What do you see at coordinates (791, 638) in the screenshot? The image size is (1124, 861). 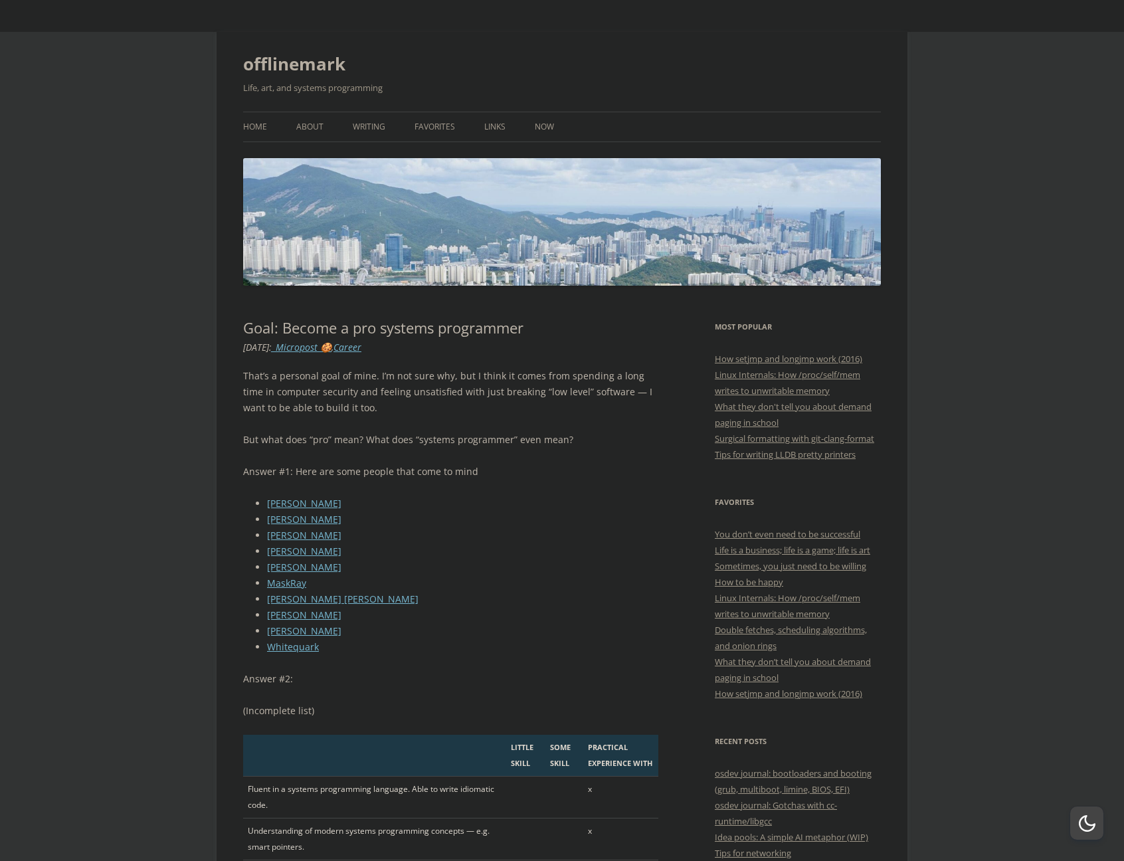 I see `a: Double fetches, scheduling algorithms, and onion rings` at bounding box center [791, 638].